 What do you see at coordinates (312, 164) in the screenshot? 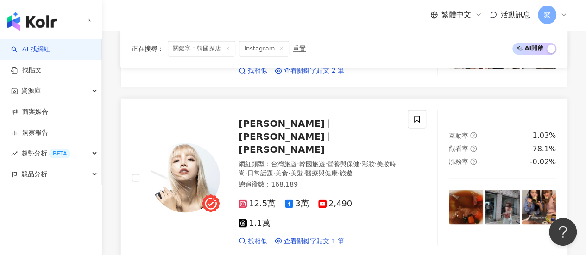
I see `span: 韓國旅遊` at bounding box center [312, 164].